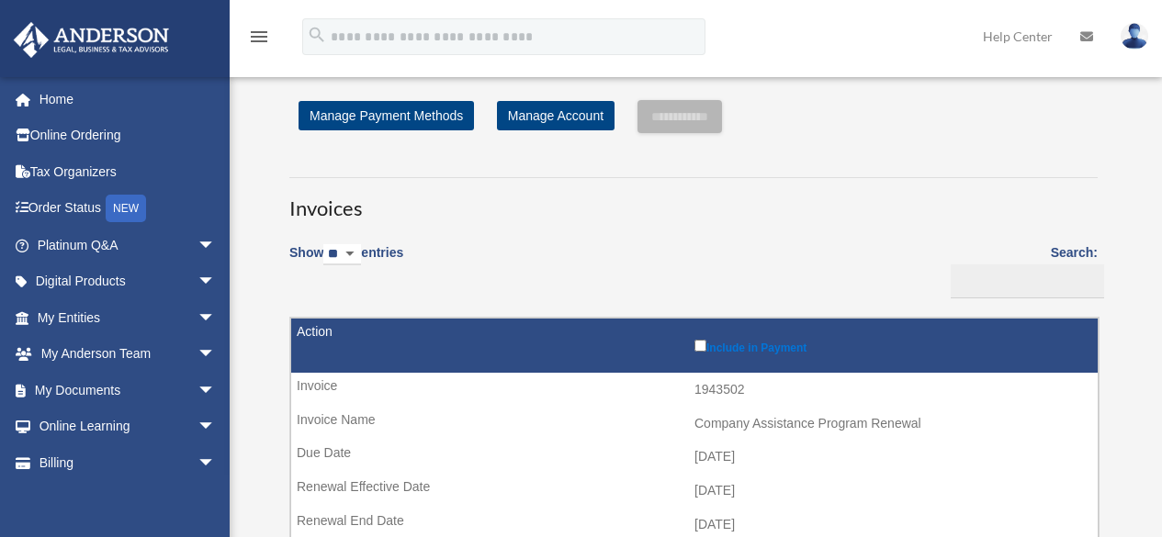 The width and height of the screenshot is (1162, 537). What do you see at coordinates (346, 263) in the screenshot?
I see `label: Show entries` at bounding box center [346, 263].